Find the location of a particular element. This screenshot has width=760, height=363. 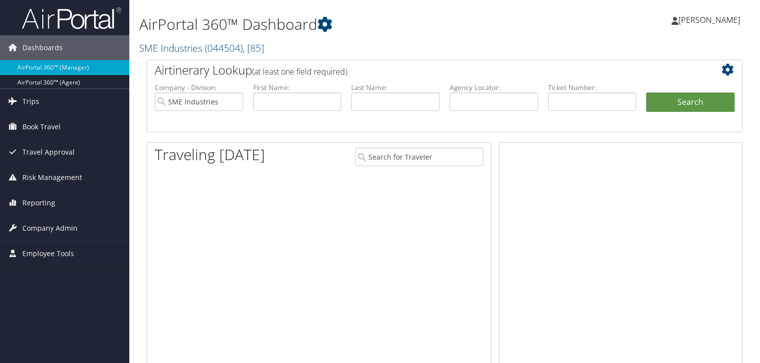

label: Ticket Number: is located at coordinates (592, 88).